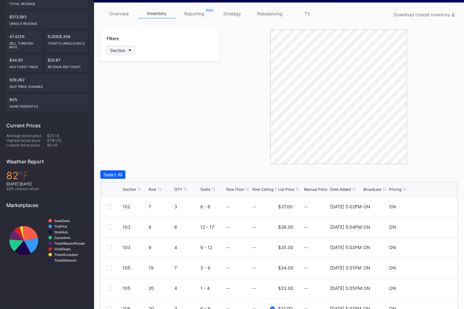 The width and height of the screenshot is (464, 309). What do you see at coordinates (67, 135) in the screenshot?
I see `div: $23.19` at bounding box center [67, 135].